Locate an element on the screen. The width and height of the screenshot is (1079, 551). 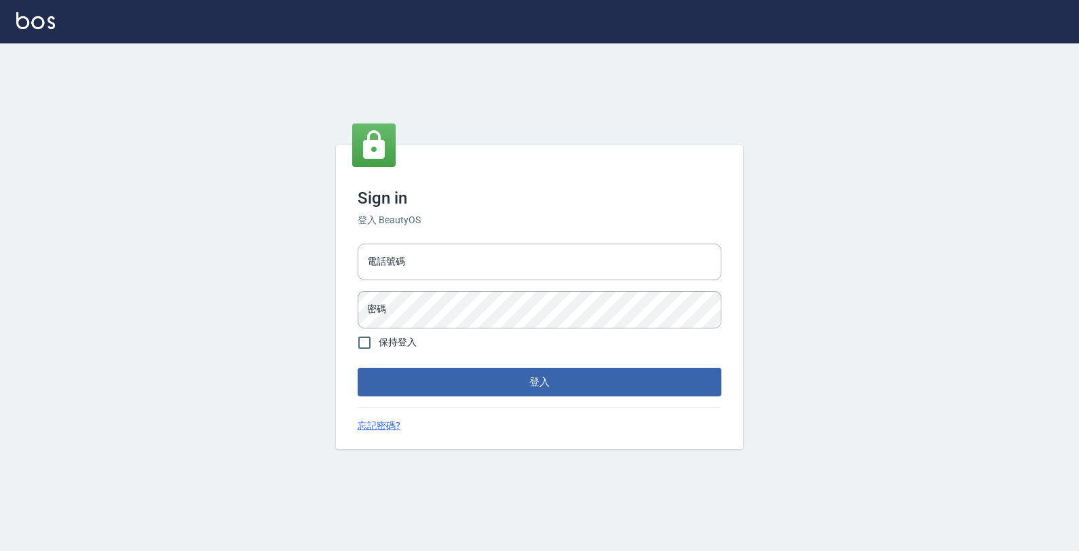
a: 忘記密碼? is located at coordinates (379, 425).